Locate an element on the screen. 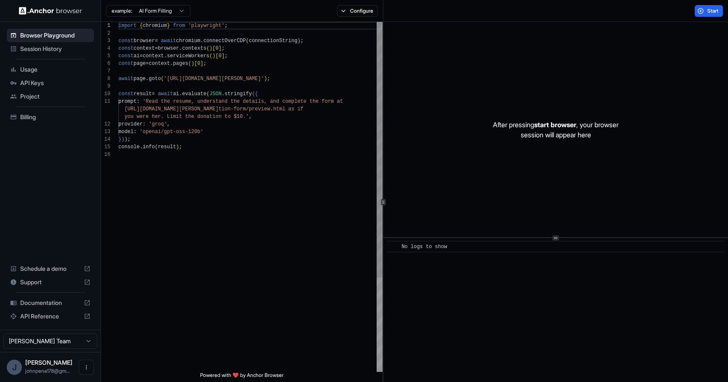 This screenshot has width=728, height=382. span: prompt is located at coordinates (127, 101).